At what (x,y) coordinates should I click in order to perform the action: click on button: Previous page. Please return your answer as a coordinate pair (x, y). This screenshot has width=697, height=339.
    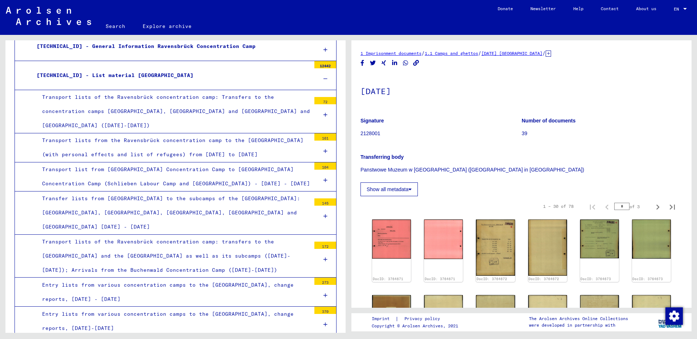
    Looking at the image, I should click on (607, 206).